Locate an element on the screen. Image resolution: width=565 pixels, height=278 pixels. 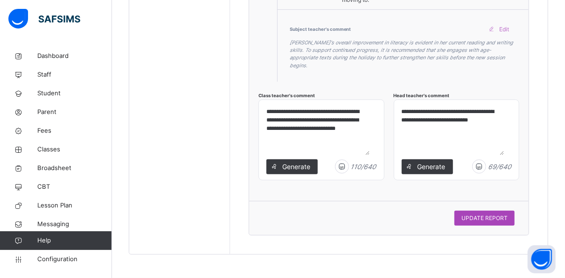
span: Configuration is located at coordinates (74, 259).